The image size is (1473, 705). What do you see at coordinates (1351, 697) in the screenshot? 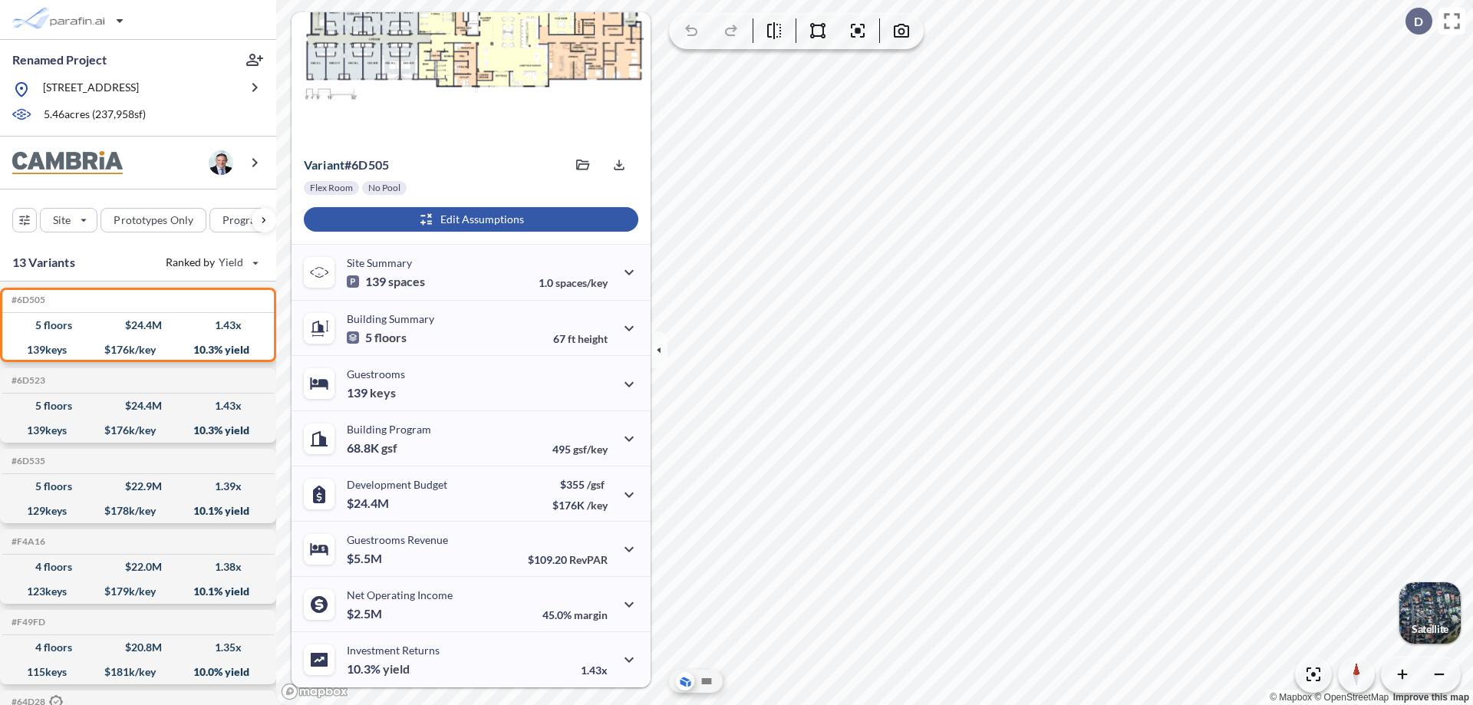
I see `a: OpenStreetMap` at bounding box center [1351, 697].